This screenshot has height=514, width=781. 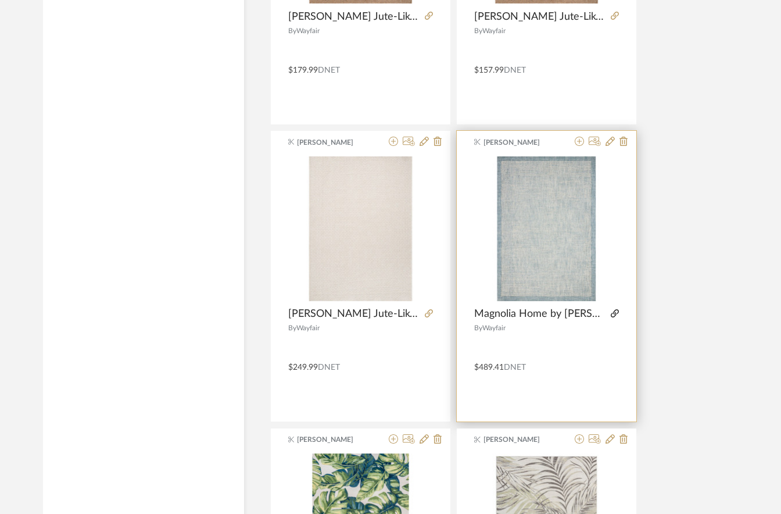 I want to click on img: Magnolia Home by Joanna Gaines x Loloi Henley Ivory / Blue Area Rug, so click(x=547, y=229).